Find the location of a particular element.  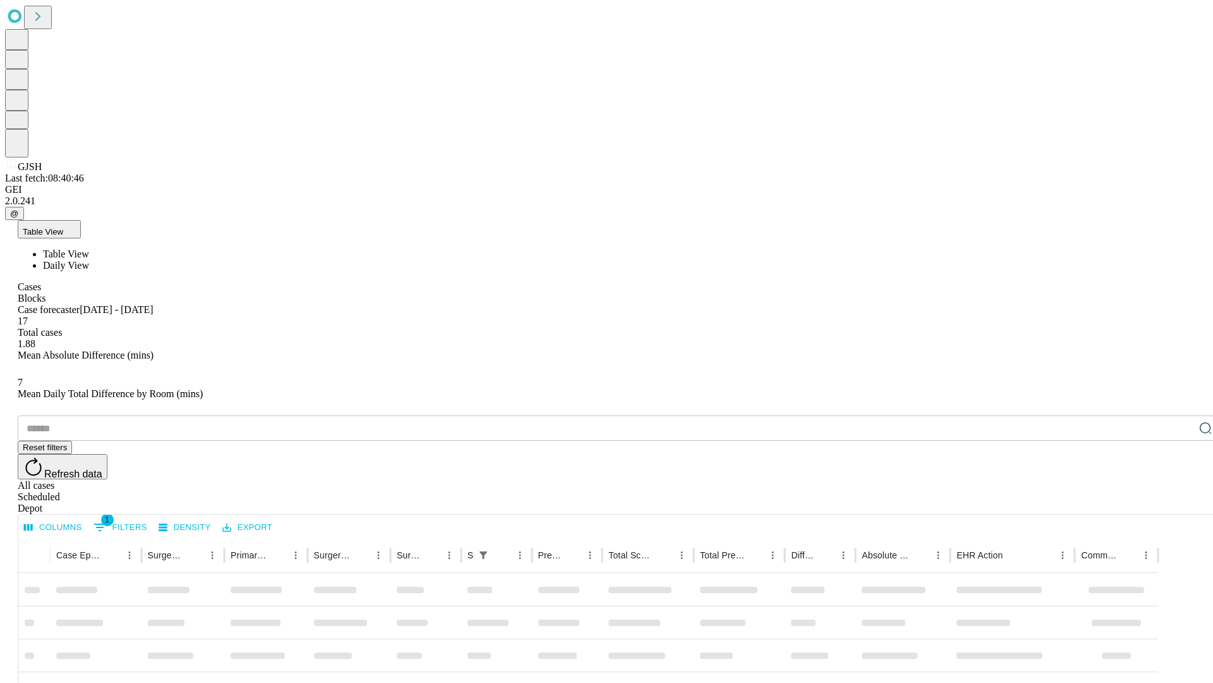

div: EHR Action is located at coordinates (980, 555).